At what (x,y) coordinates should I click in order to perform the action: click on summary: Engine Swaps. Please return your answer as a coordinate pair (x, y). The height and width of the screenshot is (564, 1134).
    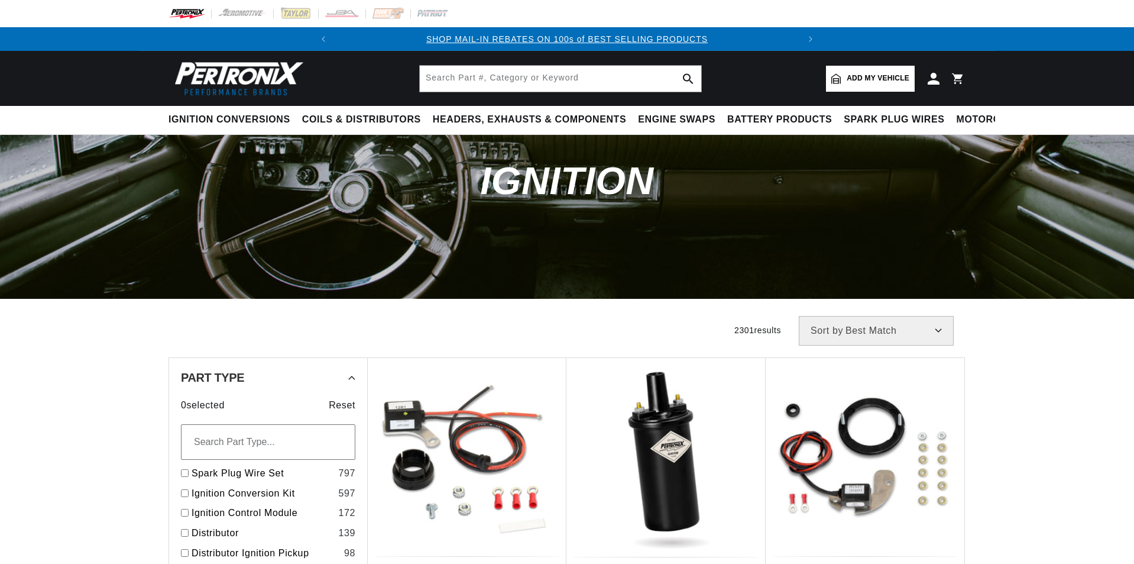
    Looking at the image, I should click on (677, 119).